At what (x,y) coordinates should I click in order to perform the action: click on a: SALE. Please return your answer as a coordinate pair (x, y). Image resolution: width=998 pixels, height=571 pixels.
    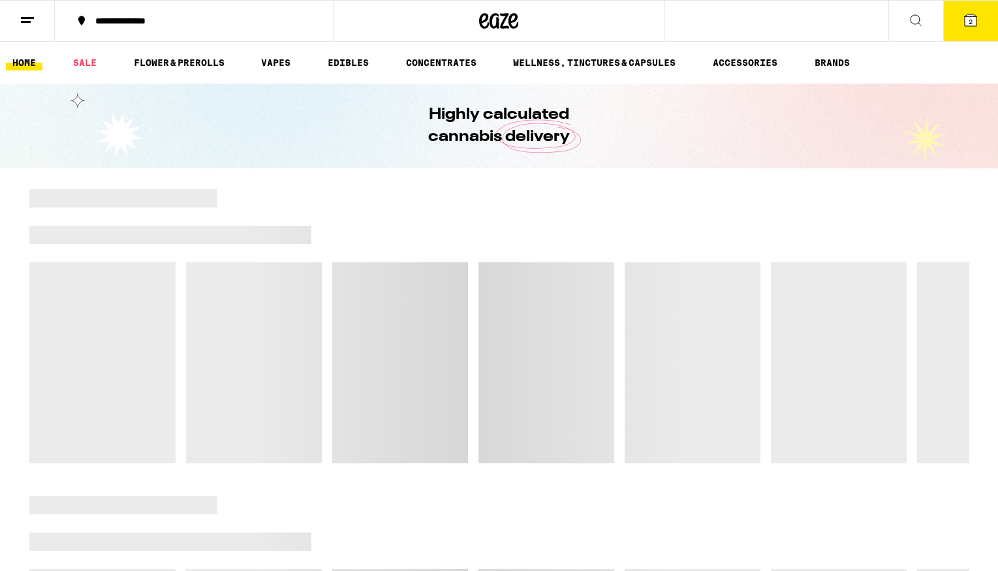
    Looking at the image, I should click on (85, 63).